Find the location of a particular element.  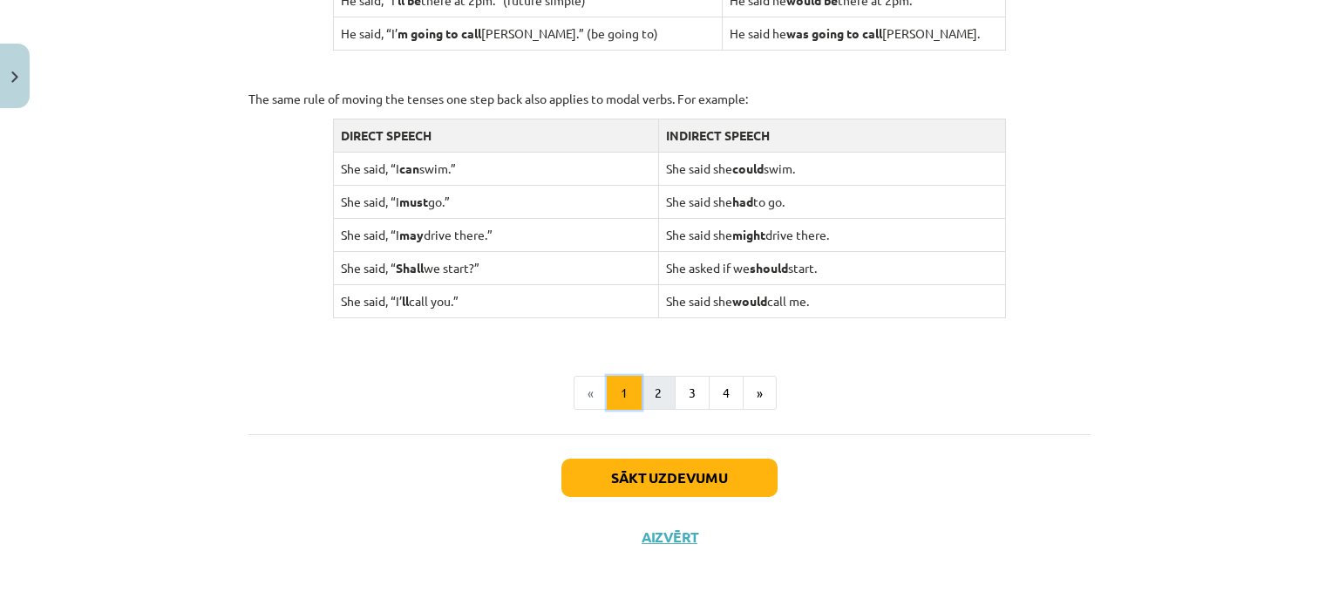

img: icon-close-lesson-0947bae3869378f0d4975bcd49f059093ad1ed9edebbc8119c70593378902aed.svg is located at coordinates (15, 77).